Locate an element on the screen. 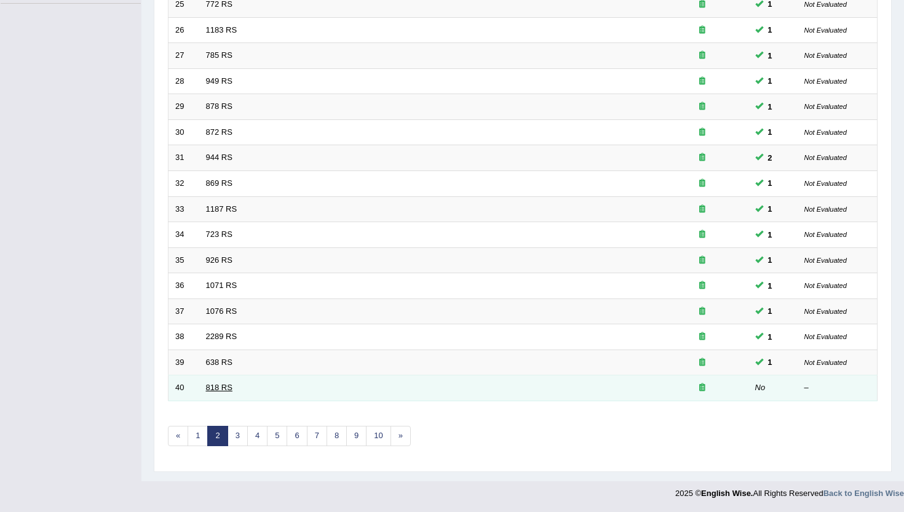 Image resolution: width=904 pixels, height=512 pixels. td: 27 is located at coordinates (184, 56).